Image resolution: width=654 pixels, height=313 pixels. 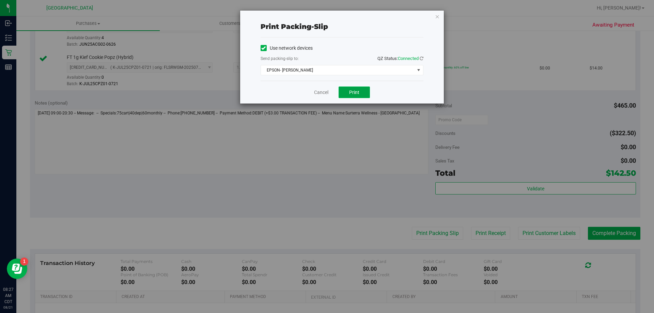 What do you see at coordinates (408, 58) in the screenshot?
I see `span: Connected` at bounding box center [408, 58].